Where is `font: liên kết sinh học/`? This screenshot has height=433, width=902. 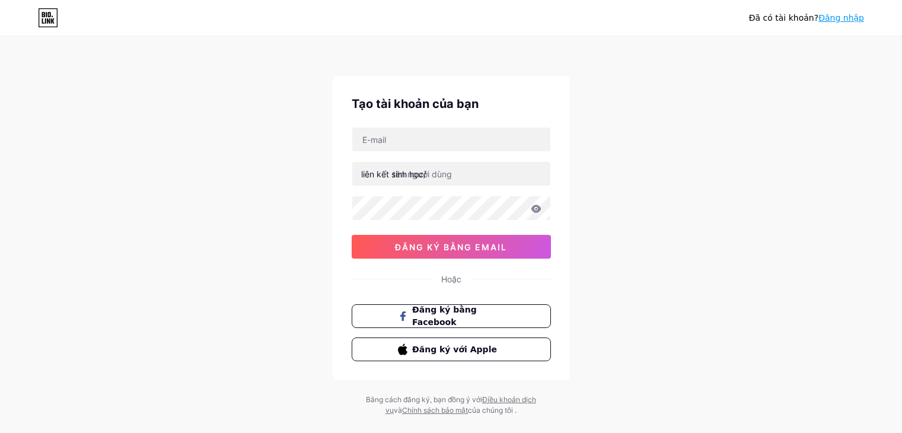
font: liên kết sinh học/ is located at coordinates (394, 174).